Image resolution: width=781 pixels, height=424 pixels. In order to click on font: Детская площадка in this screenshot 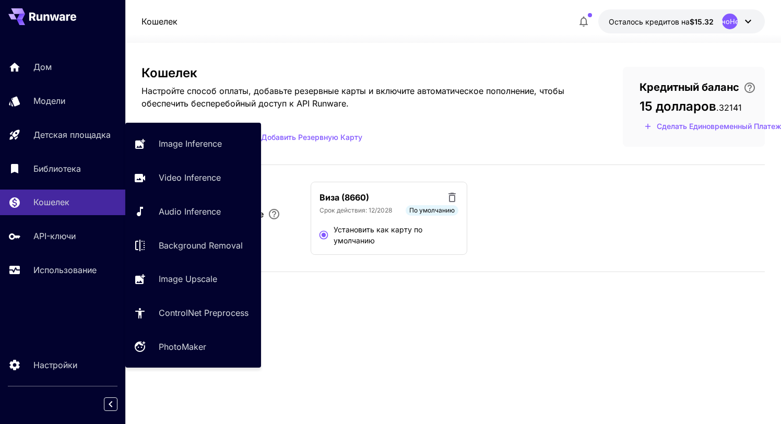, I will do `click(72, 135)`.